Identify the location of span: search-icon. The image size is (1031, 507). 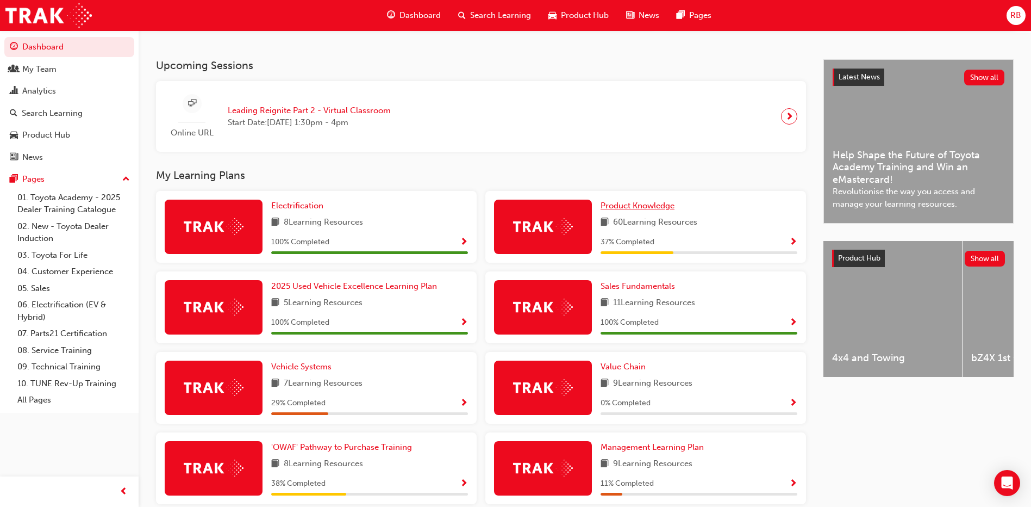
(14, 114).